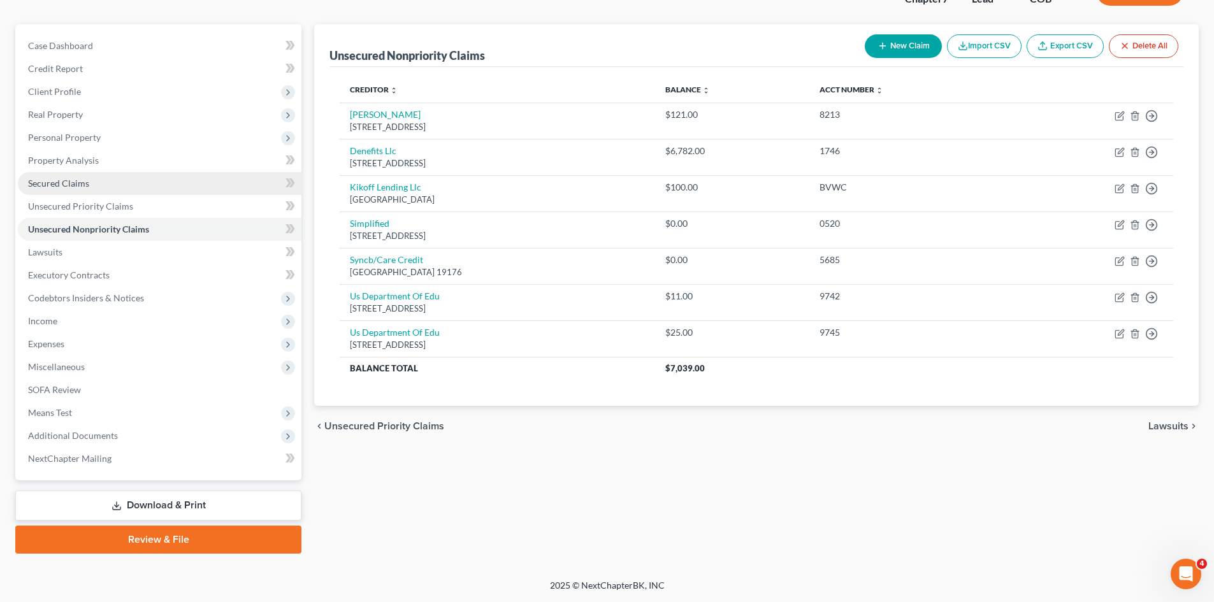 This screenshot has width=1214, height=602. I want to click on div: 8213, so click(910, 115).